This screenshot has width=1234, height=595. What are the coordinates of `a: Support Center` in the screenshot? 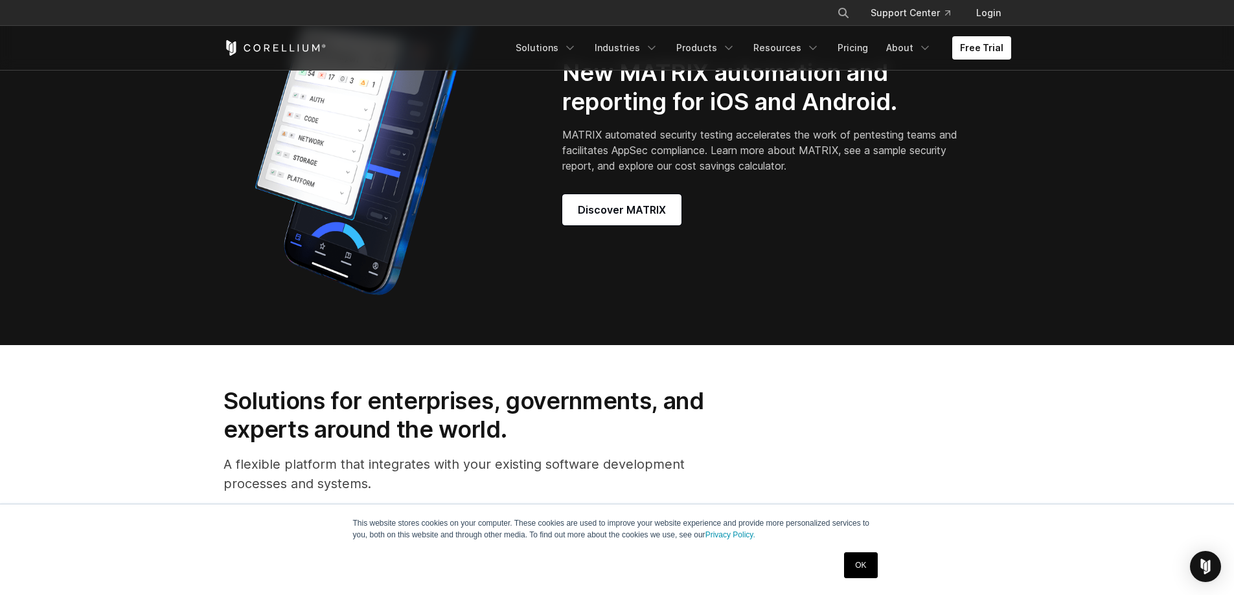 It's located at (910, 13).